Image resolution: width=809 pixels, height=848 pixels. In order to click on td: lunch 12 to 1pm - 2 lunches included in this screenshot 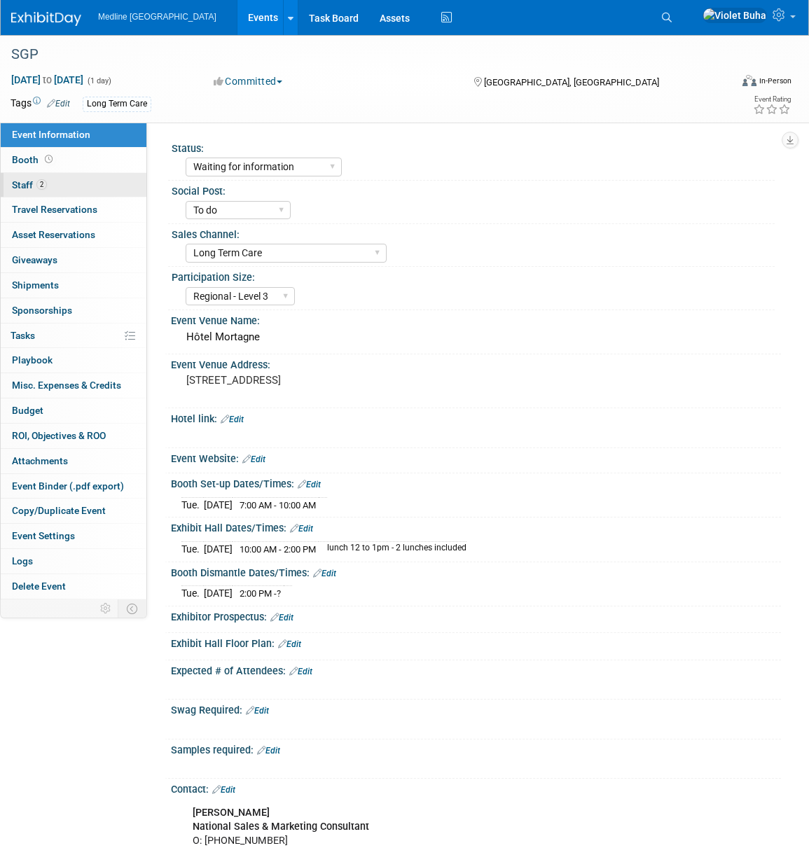, I will do `click(392, 549)`.